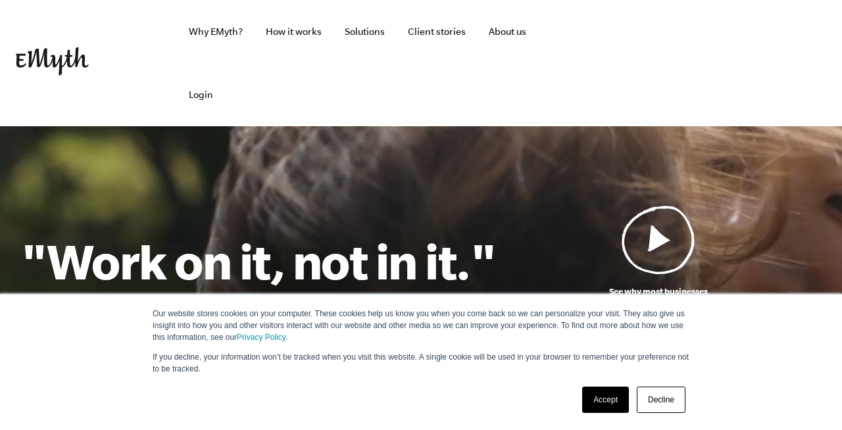  What do you see at coordinates (52, 61) in the screenshot?
I see `img: EMyth` at bounding box center [52, 61].